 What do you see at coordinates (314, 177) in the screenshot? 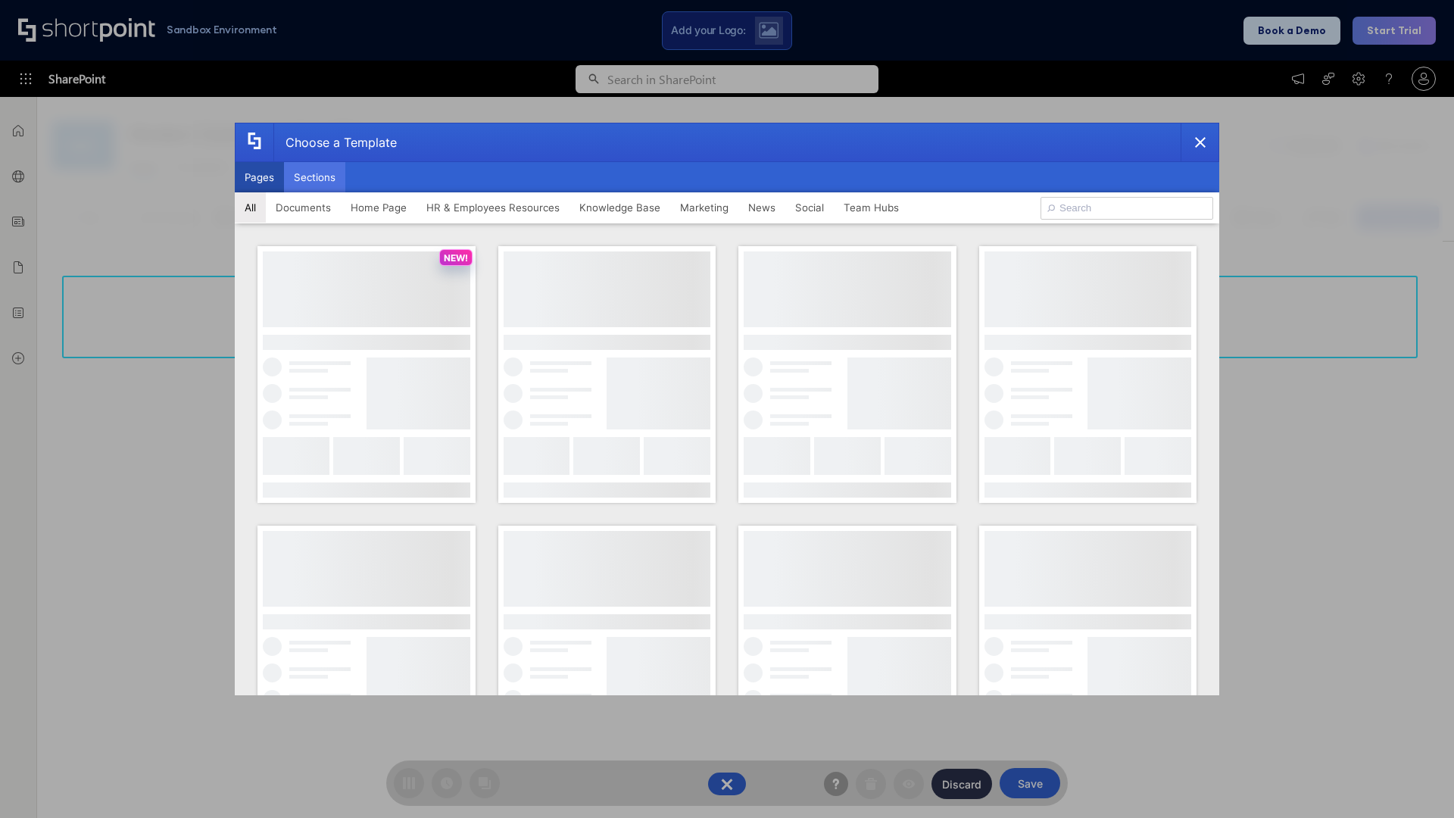
I see `button: Sections` at bounding box center [314, 177].